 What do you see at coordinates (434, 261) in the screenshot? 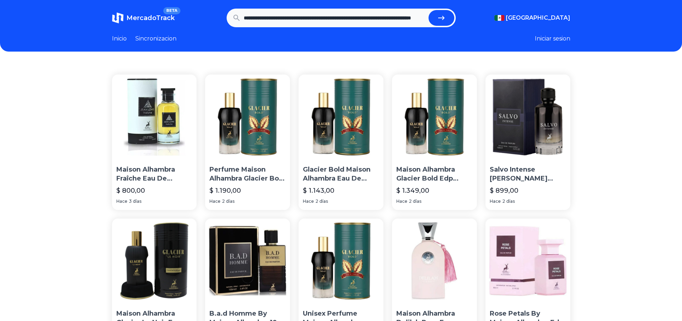
I see `img: Maison Alhambra Delilah Pour Femme 100ml Edp` at bounding box center [434, 261].